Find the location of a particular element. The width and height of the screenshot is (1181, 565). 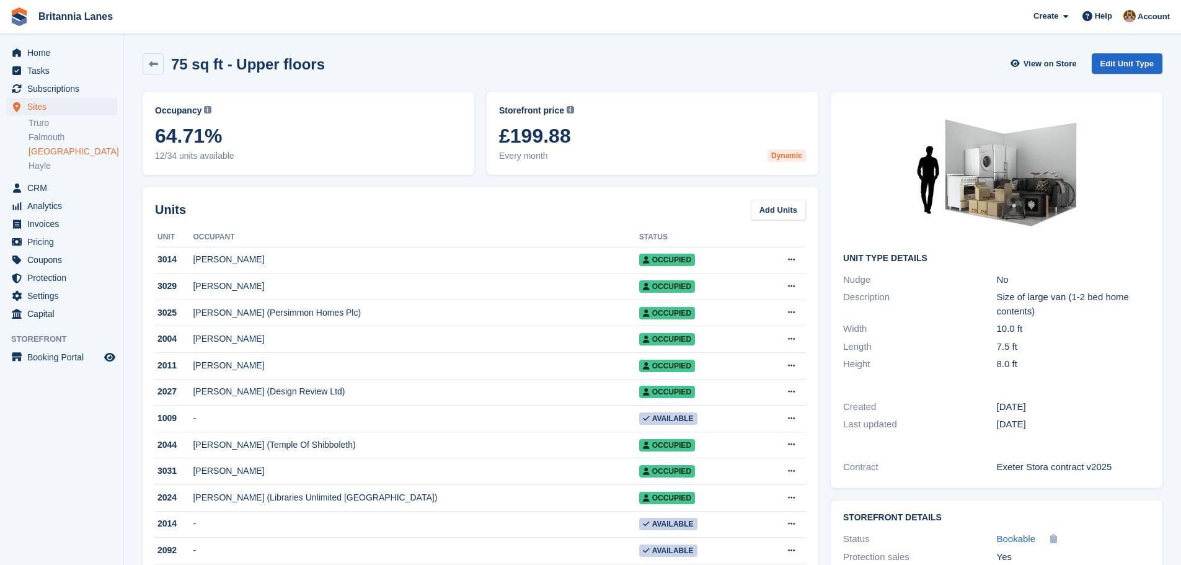

span: Help is located at coordinates (1104, 16).